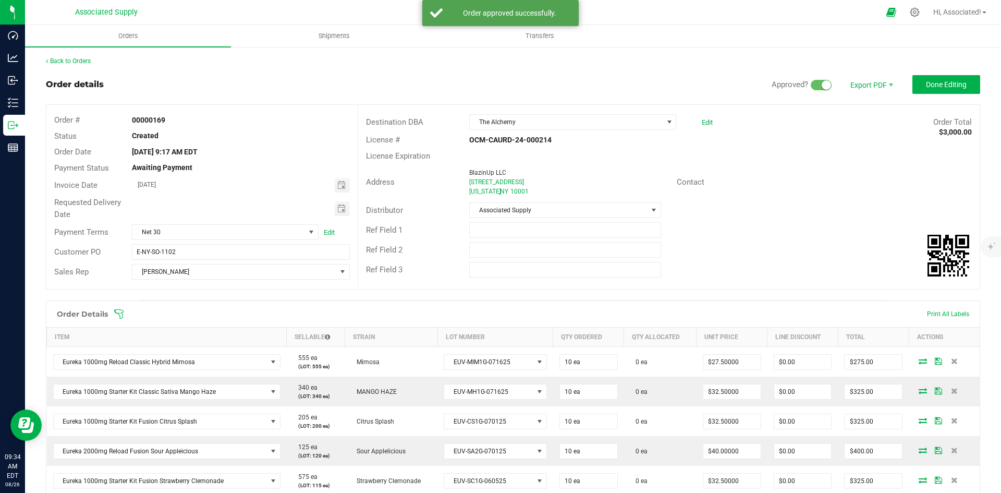  Describe the element at coordinates (334, 36) in the screenshot. I see `span: Shipments` at that location.